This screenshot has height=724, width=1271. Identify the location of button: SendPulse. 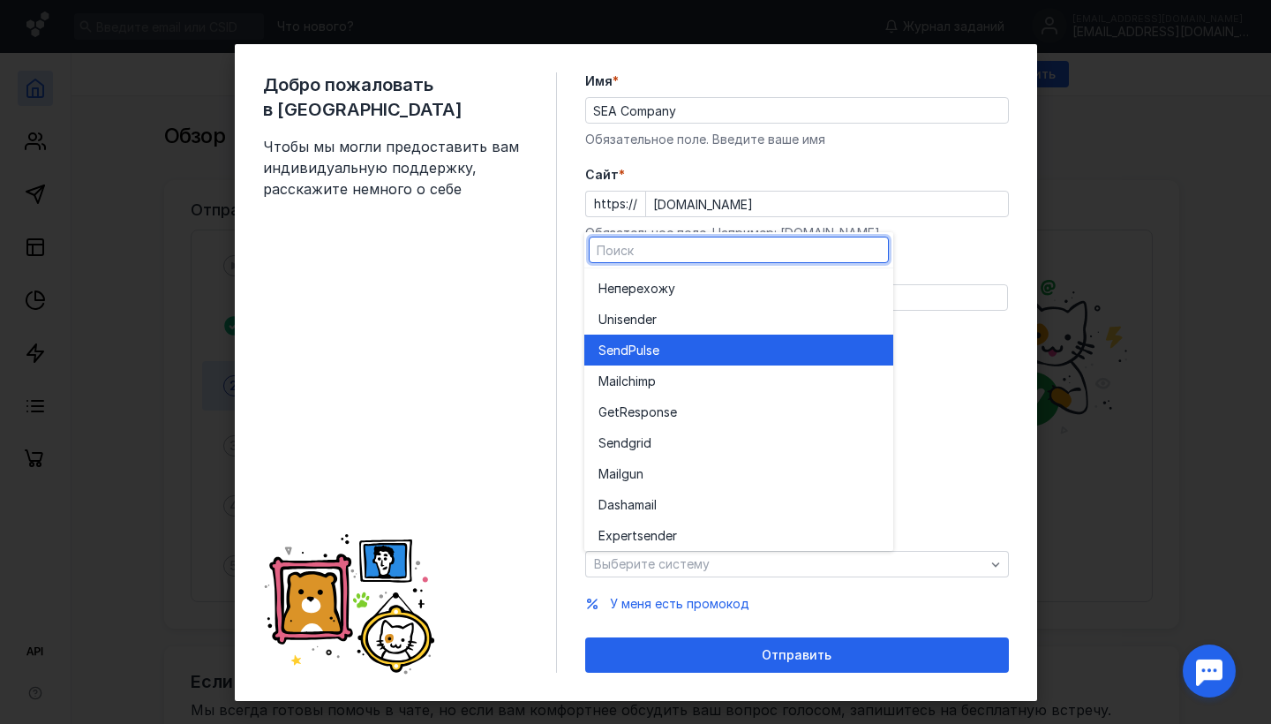
(739, 349).